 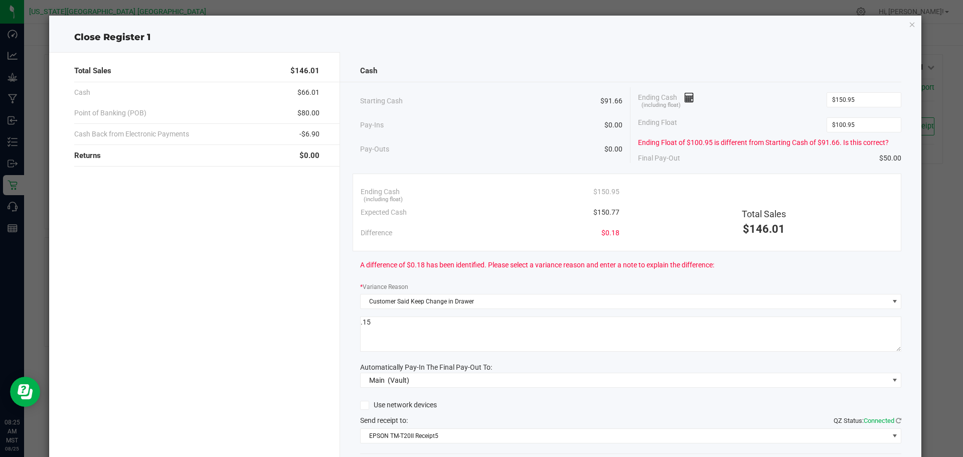 I want to click on span: $80.00, so click(x=309, y=113).